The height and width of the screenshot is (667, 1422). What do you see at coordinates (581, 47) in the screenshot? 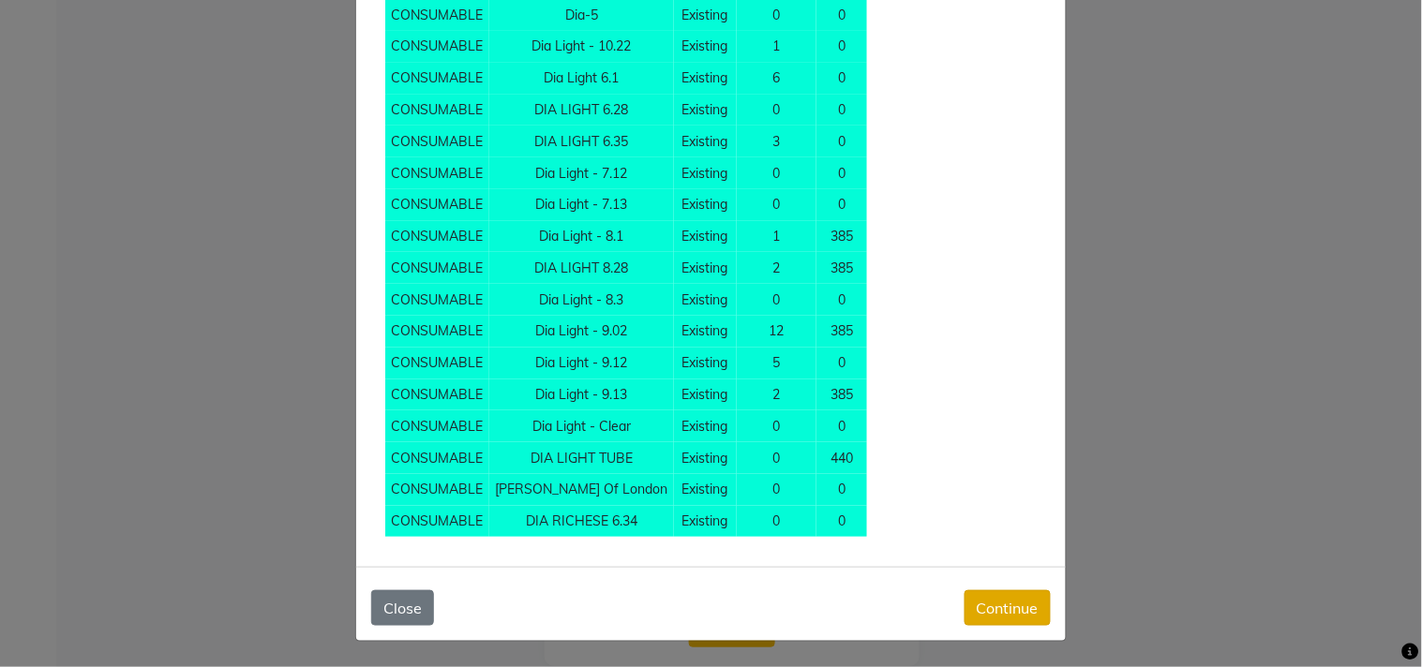
I see `td: Dia Light - 10.22` at bounding box center [581, 47].